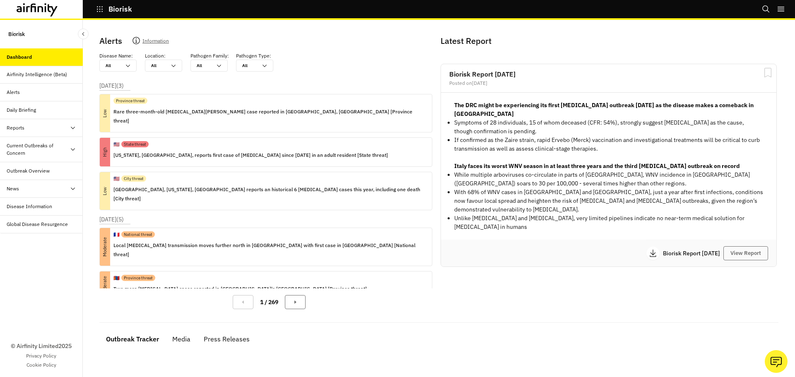 The height and width of the screenshot is (377, 795). I want to click on div: Reports, so click(15, 128).